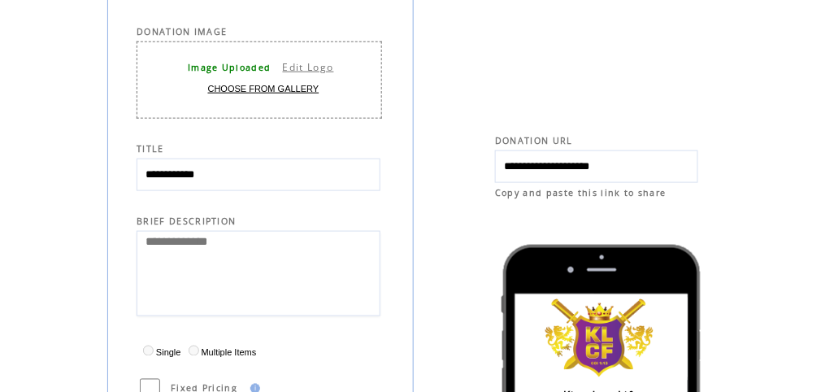  Describe the element at coordinates (148, 350) in the screenshot. I see `input: Single` at that location.